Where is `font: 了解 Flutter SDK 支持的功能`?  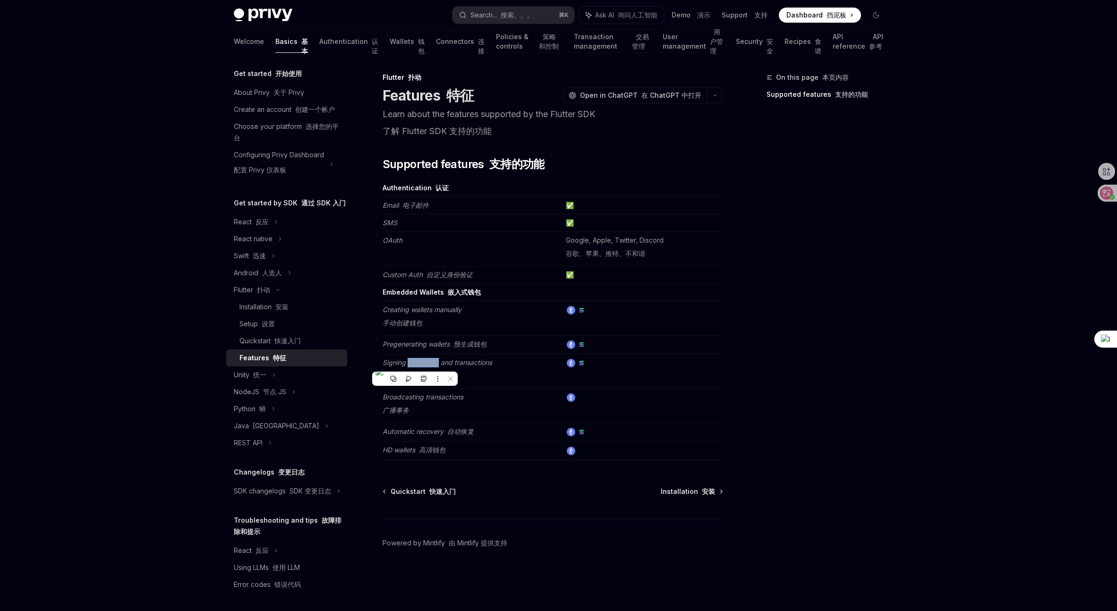
font: 了解 Flutter SDK 支持的功能 is located at coordinates (437, 131).